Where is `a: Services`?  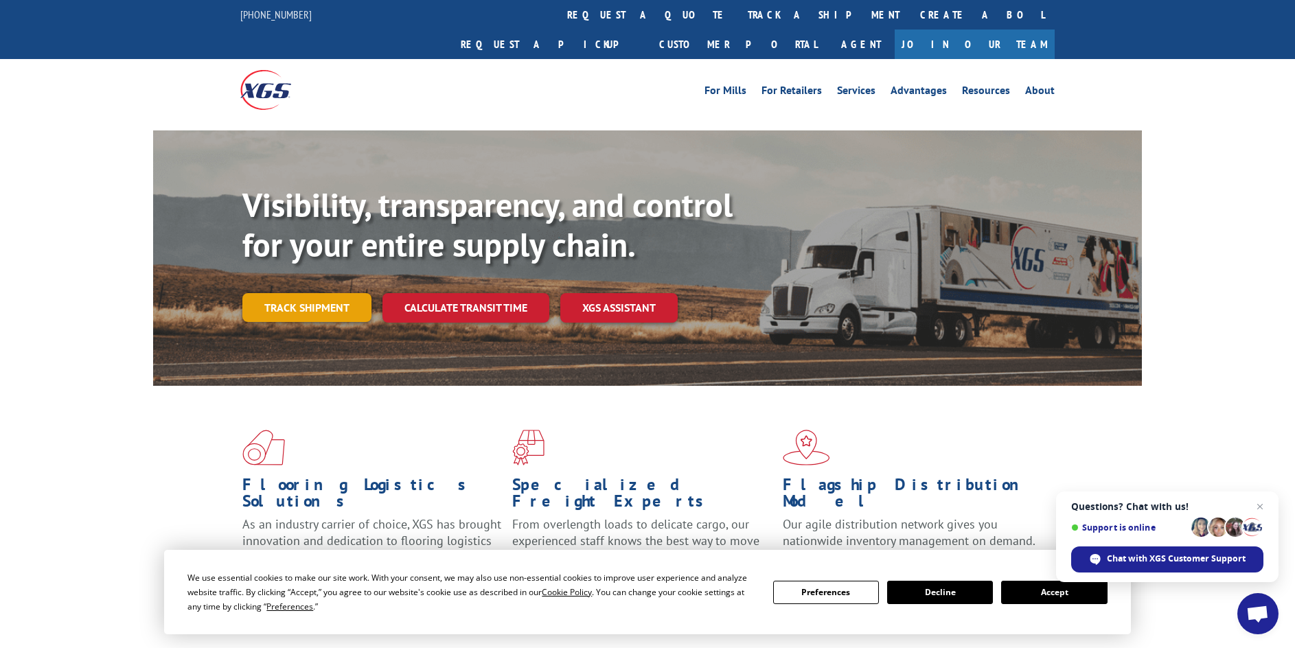
a: Services is located at coordinates (856, 93).